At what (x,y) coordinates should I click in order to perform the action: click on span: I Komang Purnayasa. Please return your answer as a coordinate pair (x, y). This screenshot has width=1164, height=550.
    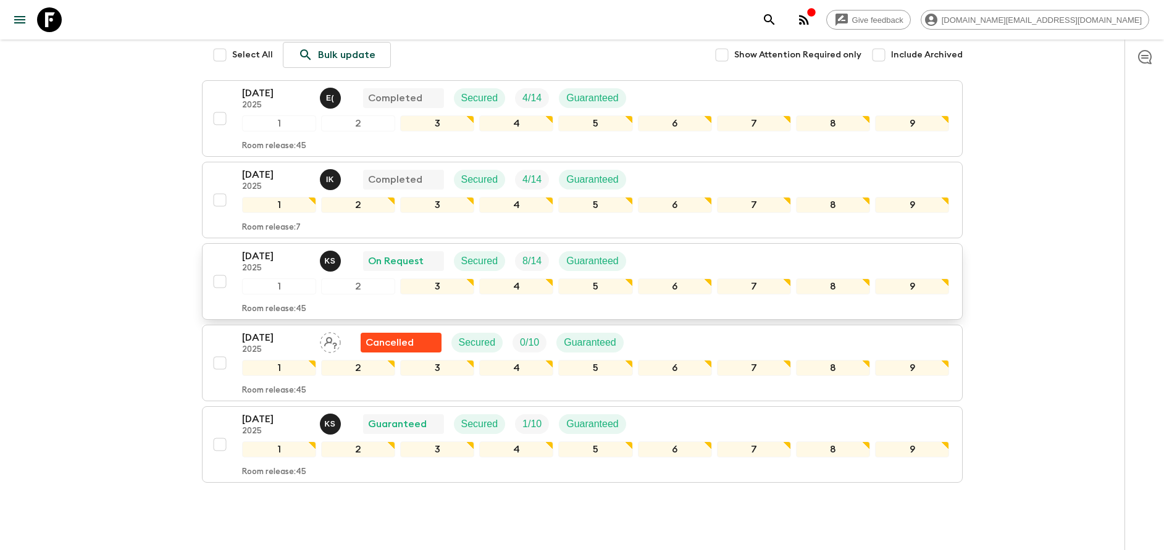
    Looking at the image, I should click on (332, 178).